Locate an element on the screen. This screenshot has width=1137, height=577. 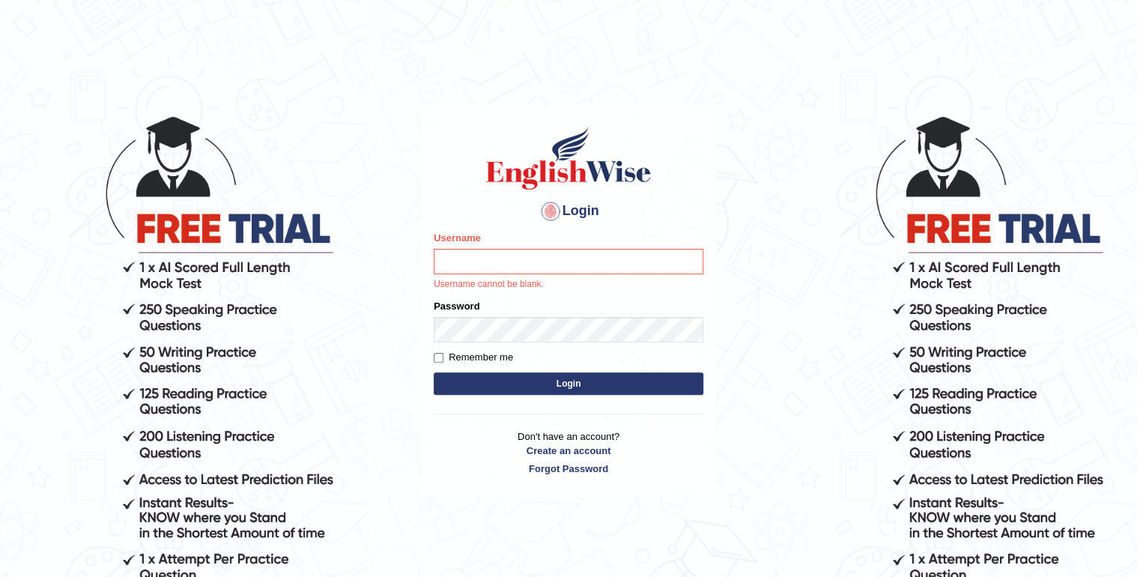
label: Remember me is located at coordinates (473, 357).